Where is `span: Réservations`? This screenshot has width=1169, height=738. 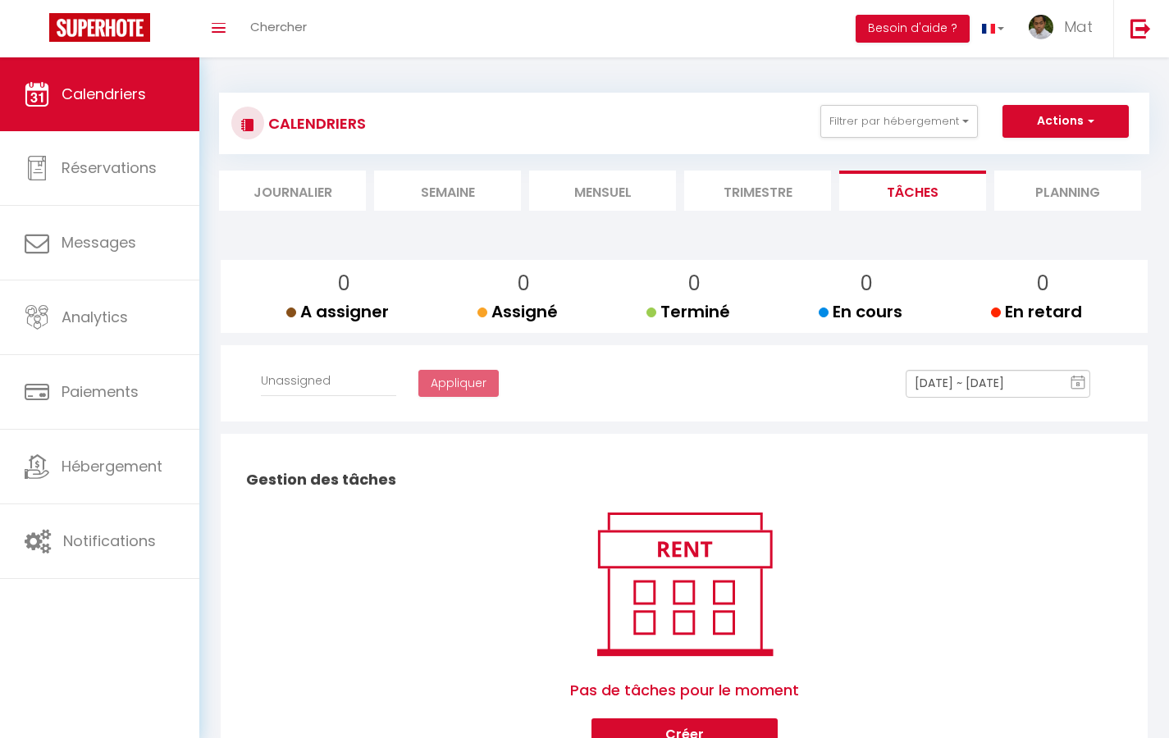
span: Réservations is located at coordinates (109, 167).